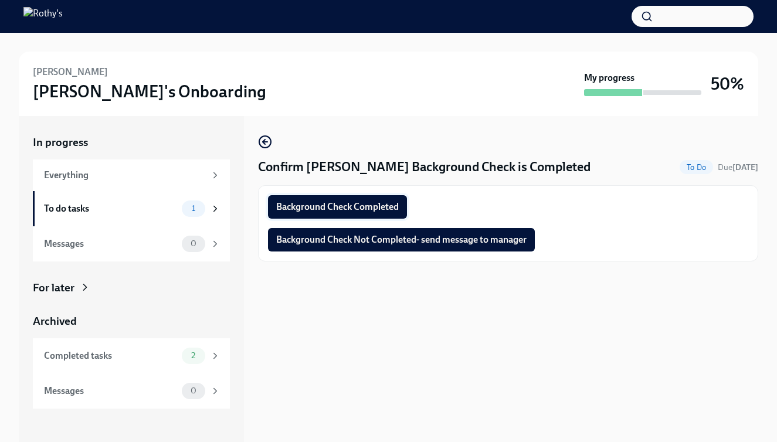  Describe the element at coordinates (110, 356) in the screenshot. I see `div: Completed tasks` at that location.